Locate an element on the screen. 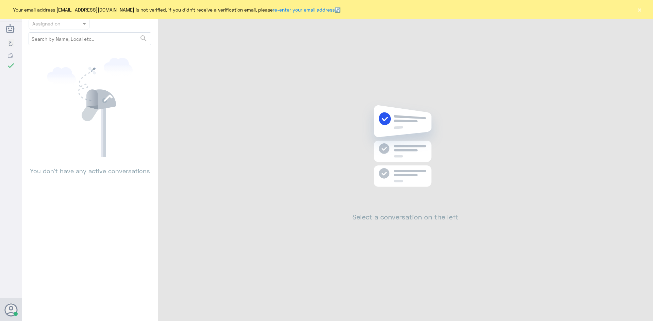 The image size is (653, 321). span: search is located at coordinates (144, 38).